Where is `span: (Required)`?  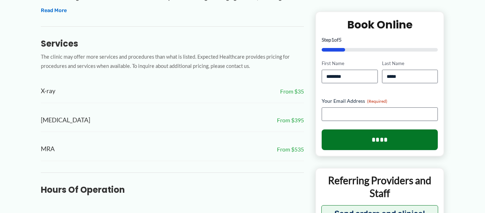 span: (Required) is located at coordinates (377, 101).